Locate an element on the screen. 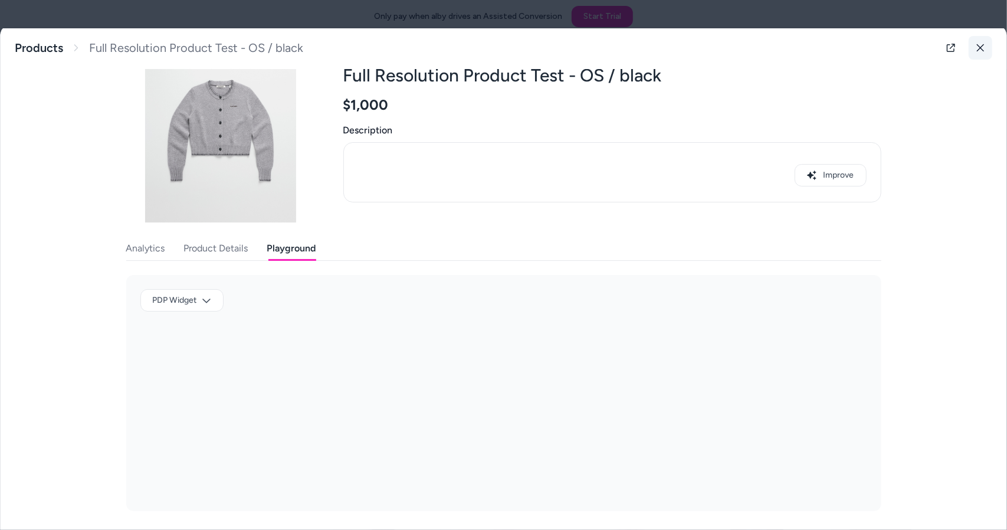  img: Madhappy-Winter-Collection-Crewneck-Cardigan-Flat-Heather-Grey-01_0be96ca8-dde1-4139-82df-16063ae... is located at coordinates (221, 128).